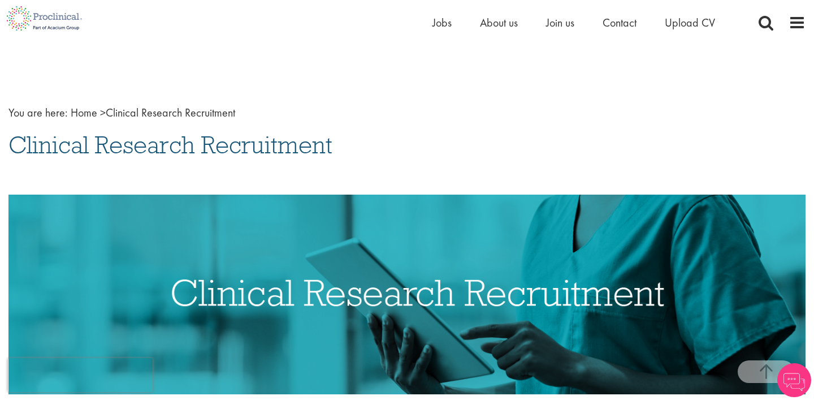 The height and width of the screenshot is (400, 814). I want to click on span: About us, so click(499, 23).